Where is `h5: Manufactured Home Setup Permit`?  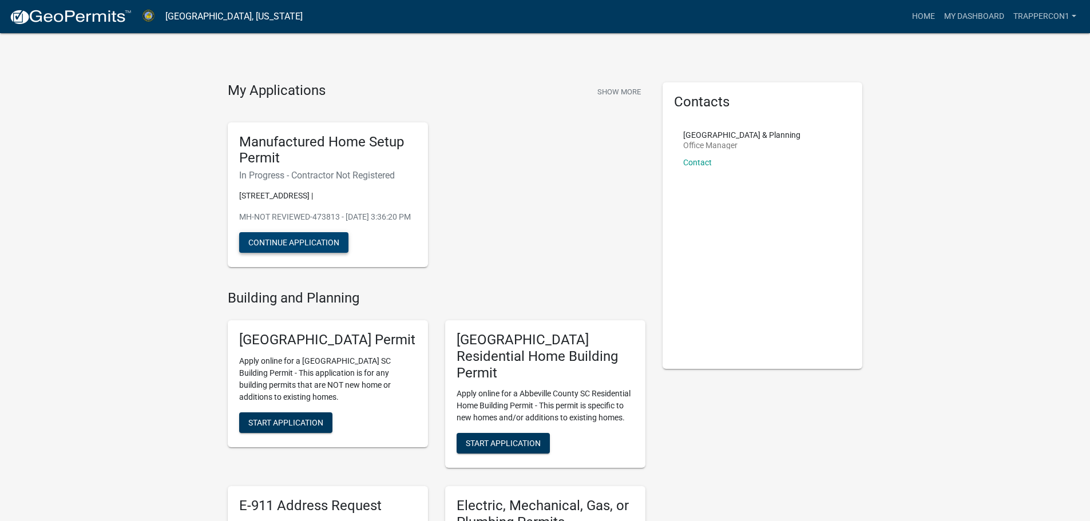 h5: Manufactured Home Setup Permit is located at coordinates (328, 150).